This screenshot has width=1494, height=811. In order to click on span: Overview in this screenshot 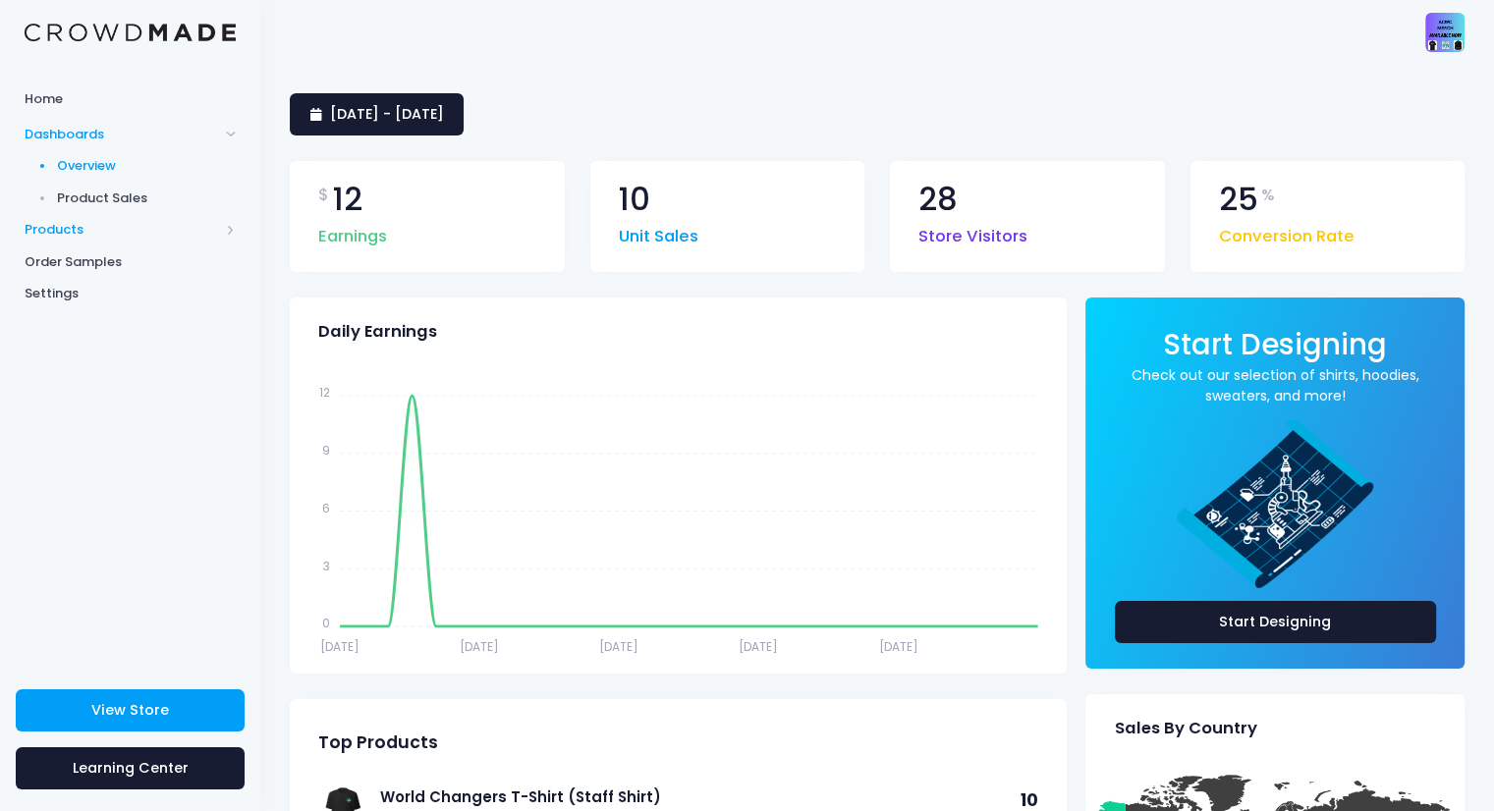, I will do `click(146, 166)`.